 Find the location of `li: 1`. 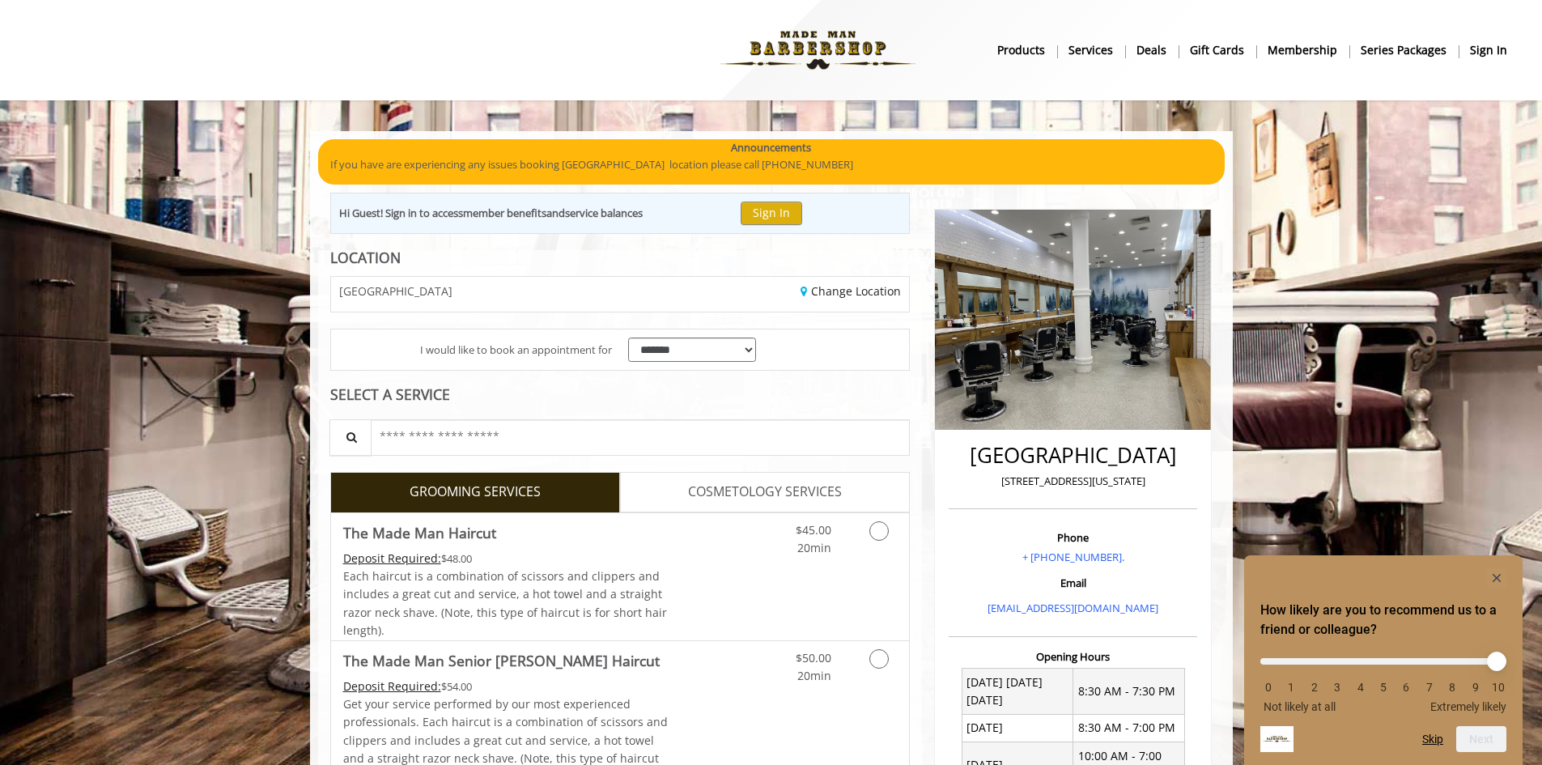

li: 1 is located at coordinates (1291, 687).